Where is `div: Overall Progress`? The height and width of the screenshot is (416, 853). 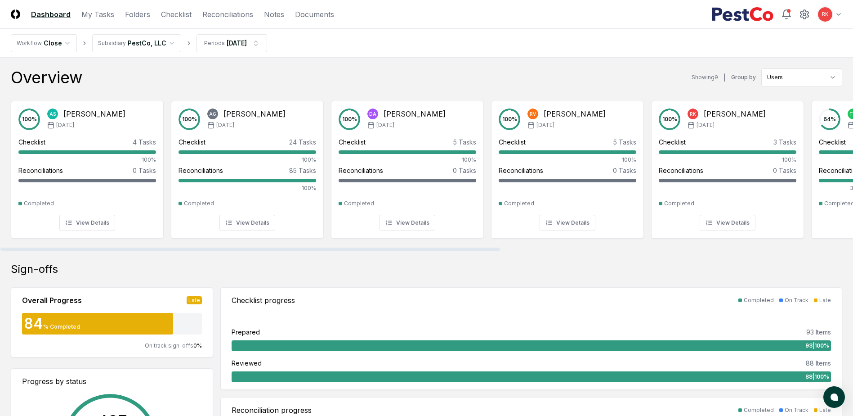 div: Overall Progress is located at coordinates (52, 300).